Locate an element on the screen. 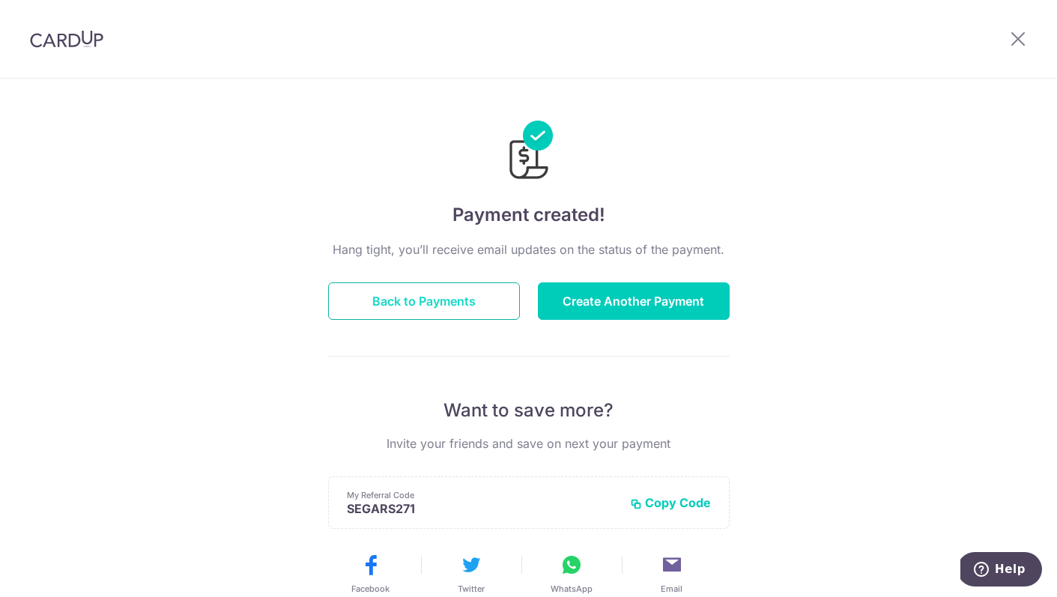 The width and height of the screenshot is (1057, 597). p: My Referral Code is located at coordinates (482, 495).